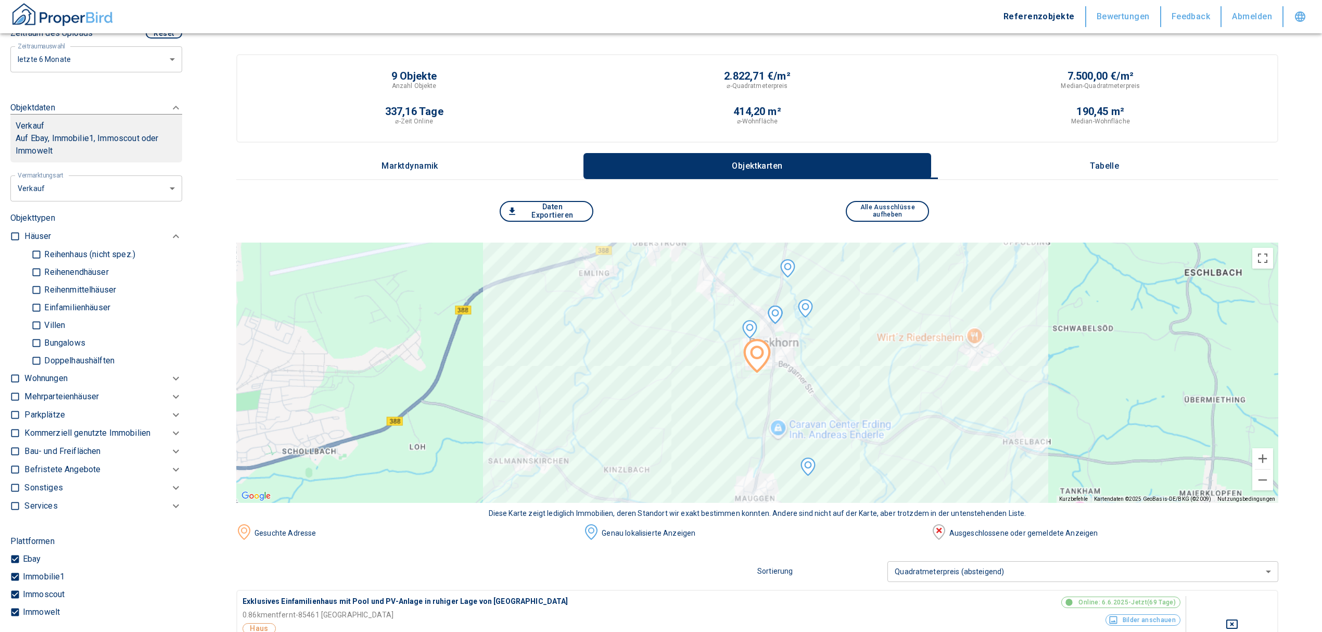  Describe the element at coordinates (1263, 459) in the screenshot. I see `button: Vergrößern` at that location.